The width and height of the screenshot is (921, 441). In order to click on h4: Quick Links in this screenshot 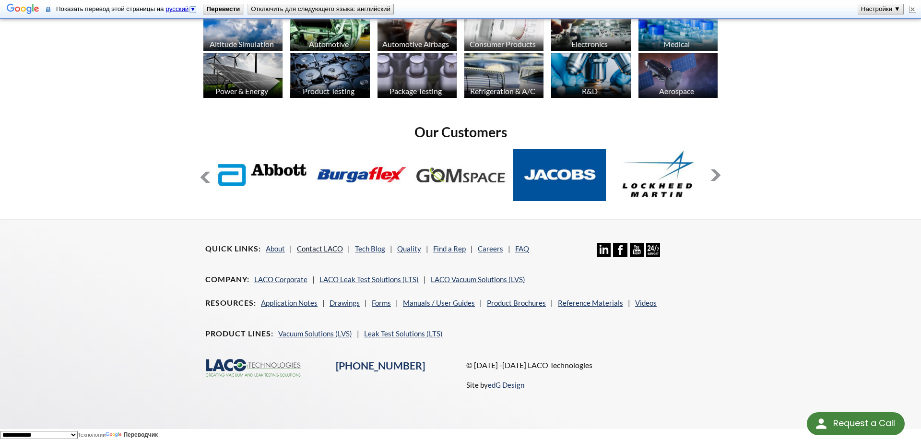, I will do `click(233, 248)`.